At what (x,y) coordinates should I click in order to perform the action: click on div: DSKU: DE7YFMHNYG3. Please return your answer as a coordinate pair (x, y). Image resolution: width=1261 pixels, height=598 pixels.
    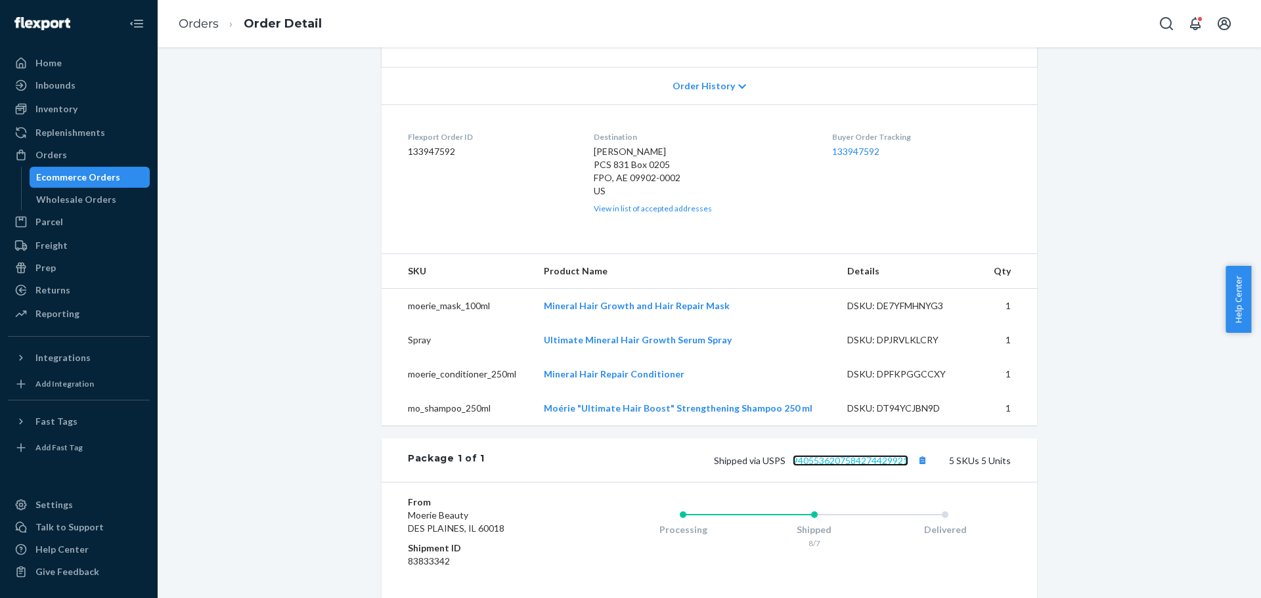
    Looking at the image, I should click on (909, 306).